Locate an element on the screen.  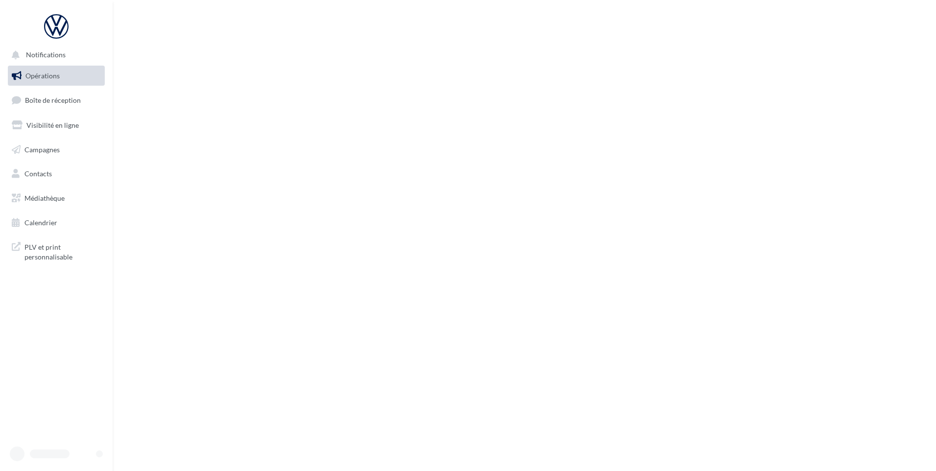
span: Opérations is located at coordinates (43, 75).